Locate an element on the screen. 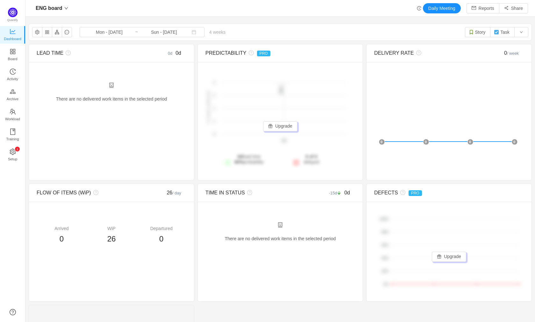 The width and height of the screenshot is (535, 322). span: Quantify is located at coordinates (13, 20).